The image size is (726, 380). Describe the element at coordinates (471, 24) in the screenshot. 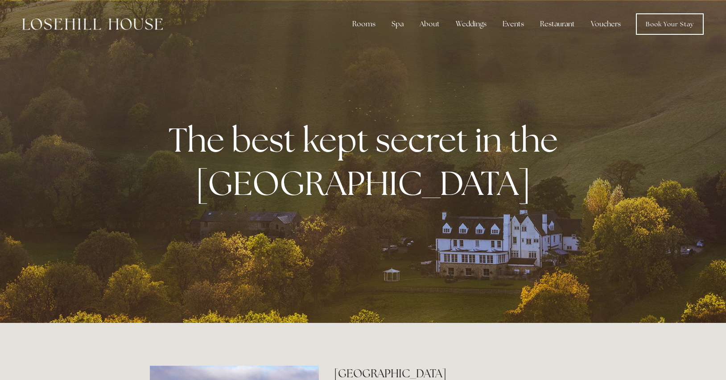

I see `div: Weddings` at that location.